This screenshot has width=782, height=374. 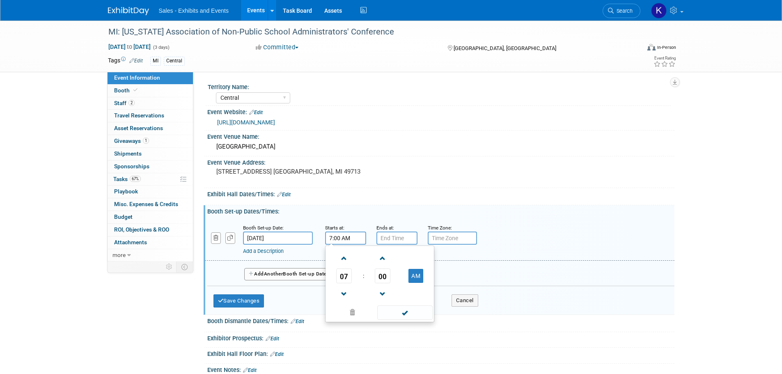 I want to click on div: Event Website:, so click(x=441, y=111).